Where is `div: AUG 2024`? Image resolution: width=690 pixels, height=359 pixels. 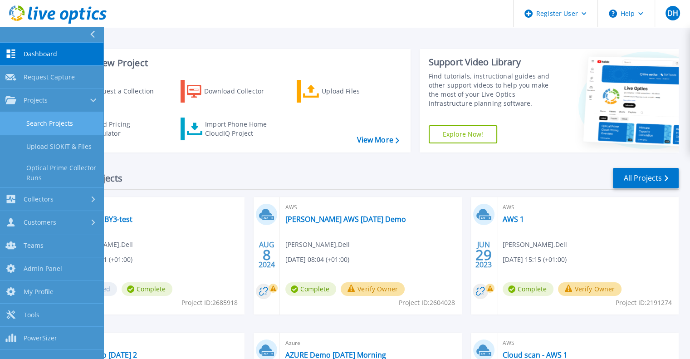 div: AUG 2024 is located at coordinates (267, 255).